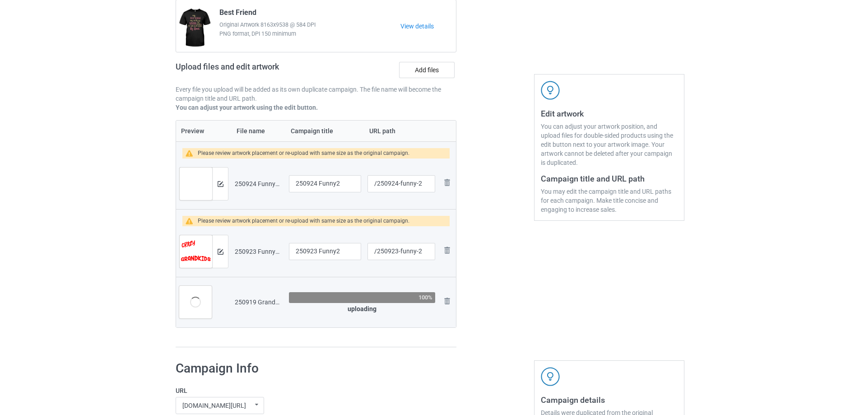 The height and width of the screenshot is (415, 860). Describe the element at coordinates (609, 200) in the screenshot. I see `div: You may edit the campaign title and URL paths for each campaign. Make title concise and engaging ...` at that location.